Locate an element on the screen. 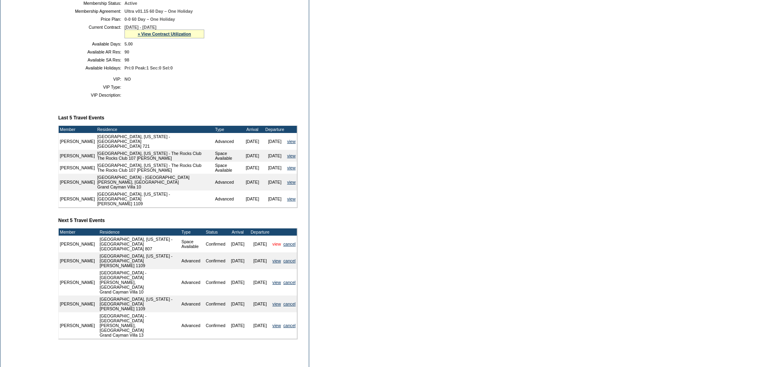 The width and height of the screenshot is (760, 367). span: Pri:0 Peak:1 Sec:0 Sel:0 is located at coordinates (148, 68).